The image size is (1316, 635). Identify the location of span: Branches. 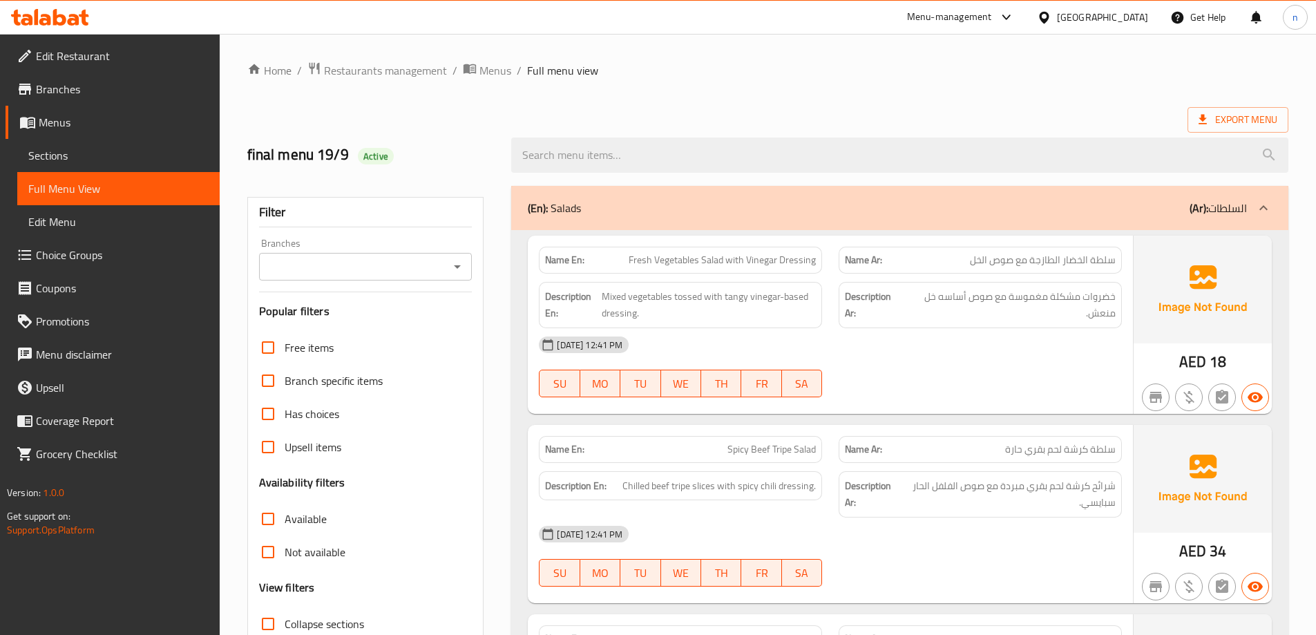
(122, 89).